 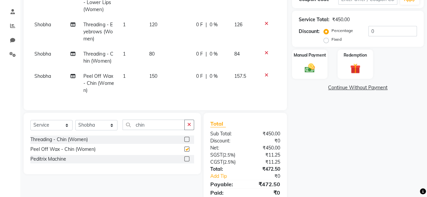 I want to click on img: _cash.svg, so click(x=309, y=68).